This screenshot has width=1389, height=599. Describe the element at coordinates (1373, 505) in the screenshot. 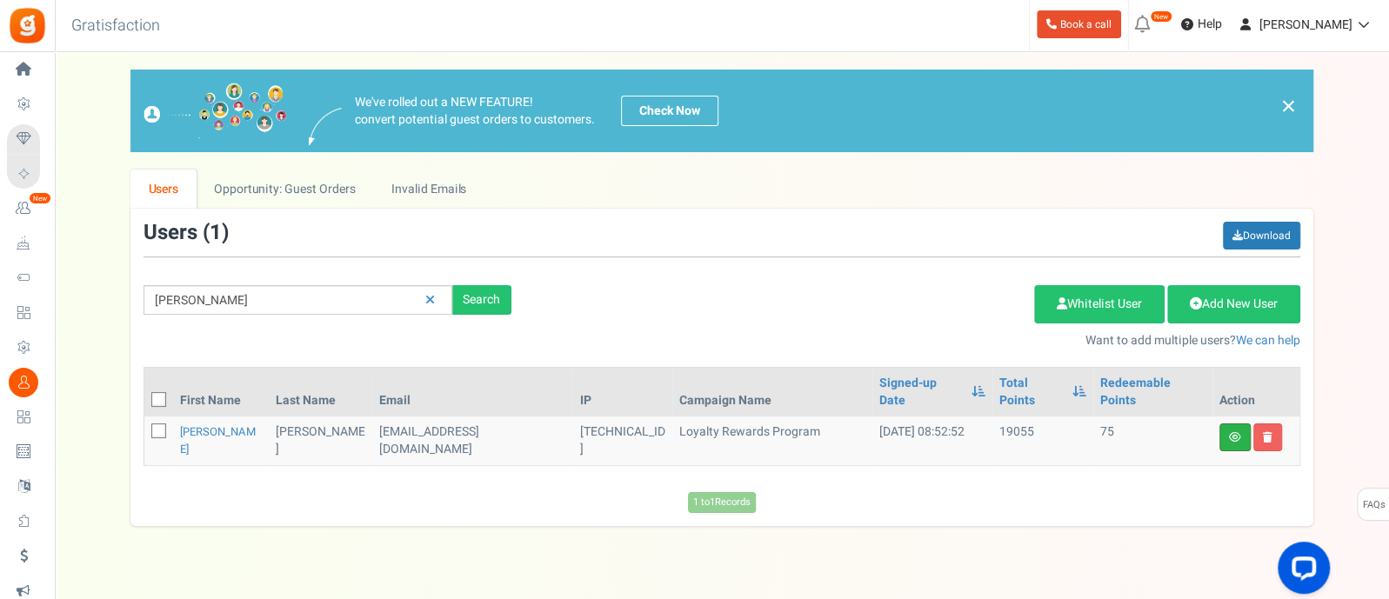

I see `span: FAQs` at that location.